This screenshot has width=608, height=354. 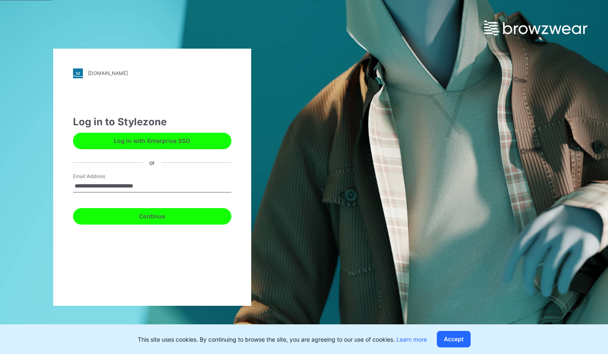 What do you see at coordinates (102, 177) in the screenshot?
I see `label: Email Address` at bounding box center [102, 177].